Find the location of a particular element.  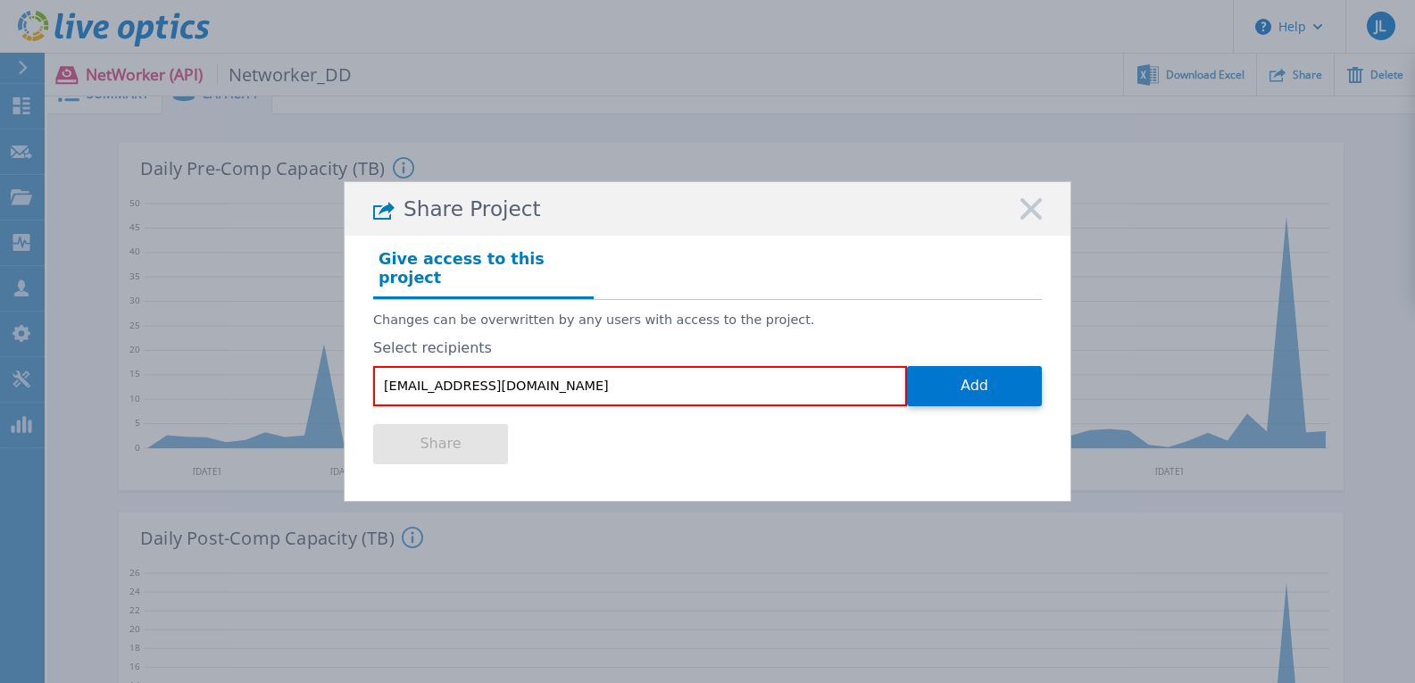

h4: Give access to this project is located at coordinates (483, 271).